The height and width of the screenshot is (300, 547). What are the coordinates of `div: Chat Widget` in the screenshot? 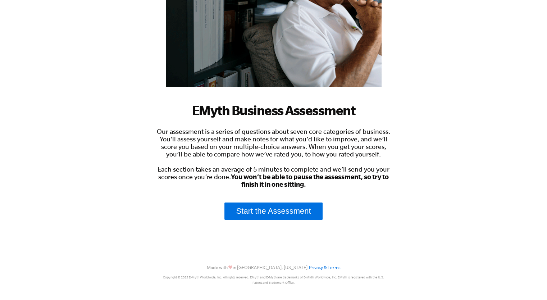 It's located at (529, 283).